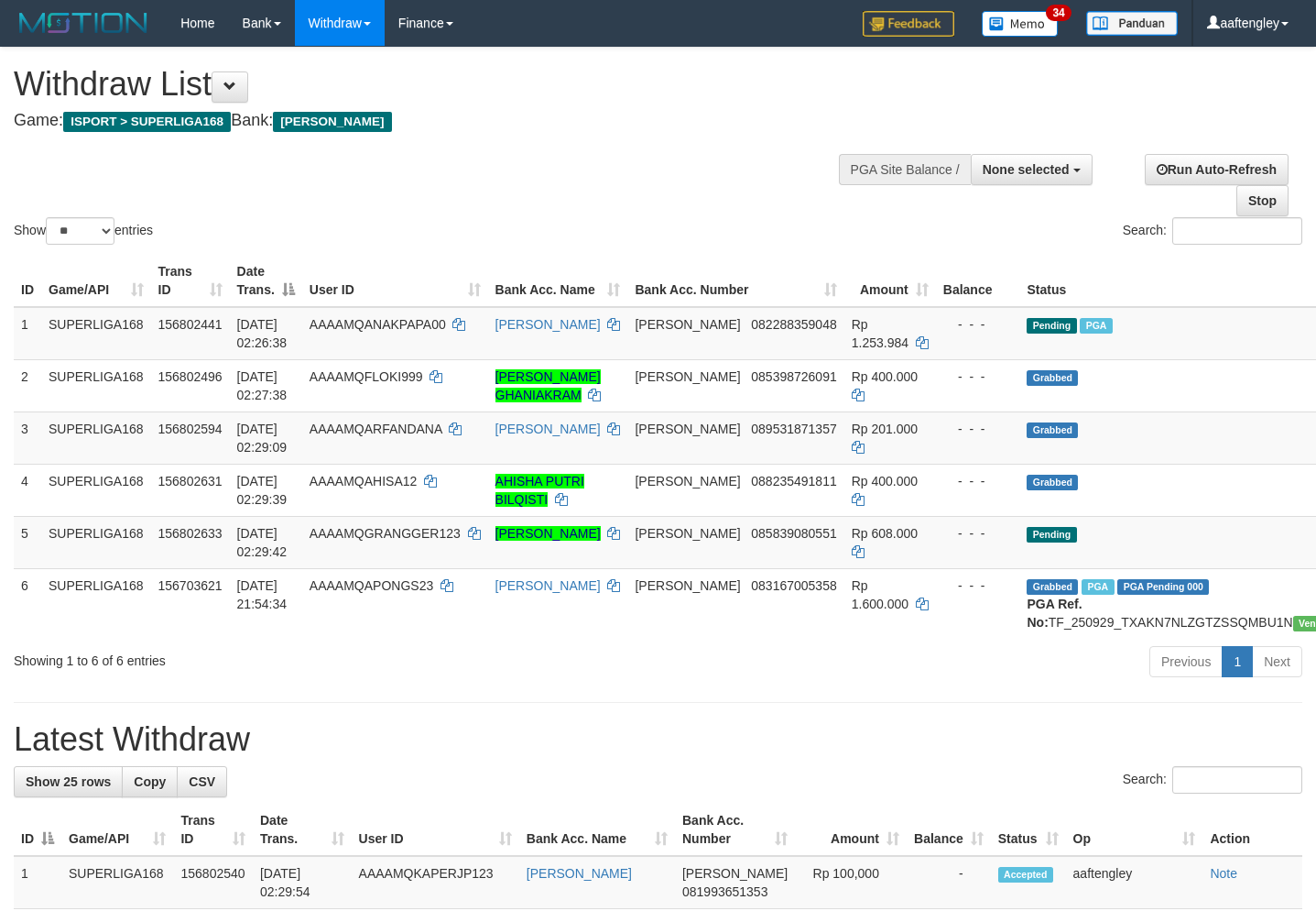  What do you see at coordinates (202, 782) in the screenshot?
I see `span: CSV` at bounding box center [202, 782].